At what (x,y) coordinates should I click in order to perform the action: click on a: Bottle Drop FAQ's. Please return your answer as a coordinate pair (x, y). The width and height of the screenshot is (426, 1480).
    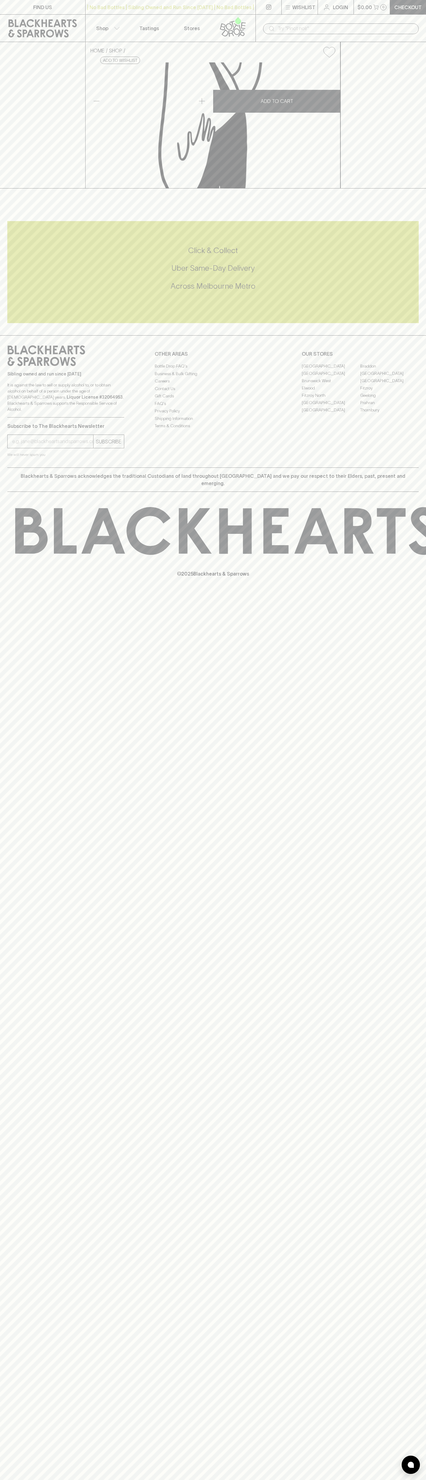
    Looking at the image, I should click on (213, 366).